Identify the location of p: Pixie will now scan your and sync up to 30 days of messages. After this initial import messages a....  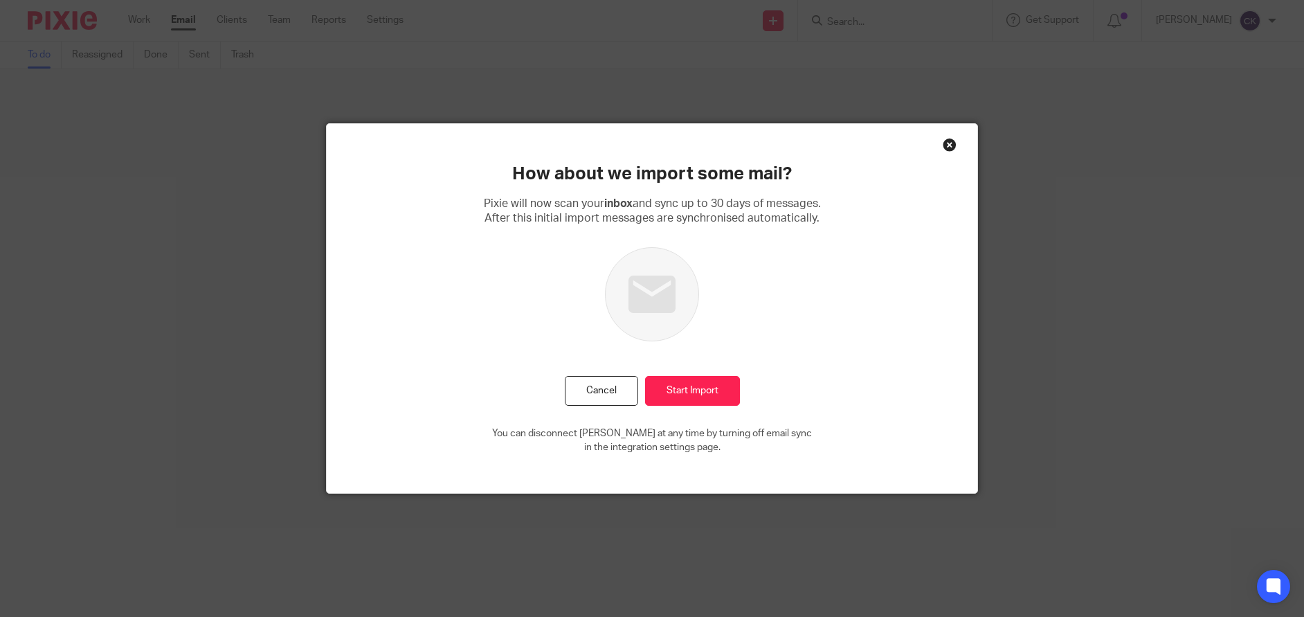
(652, 211).